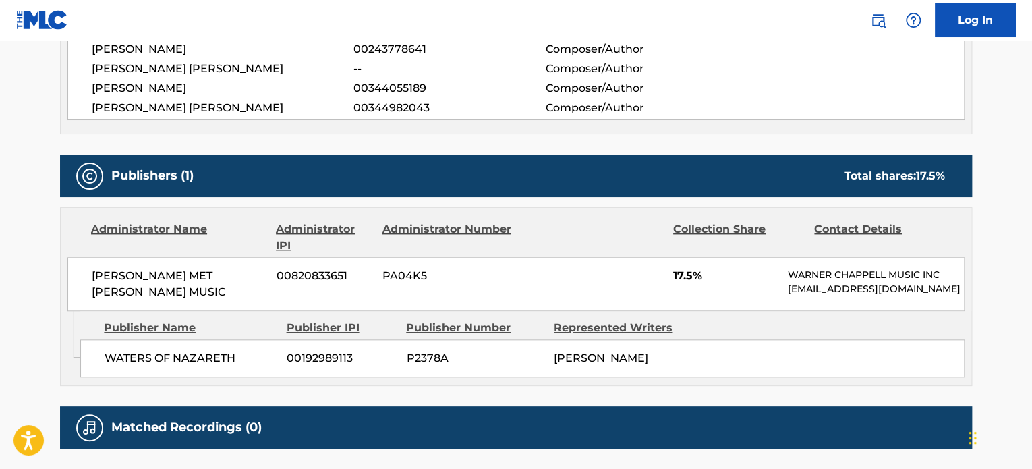  I want to click on div: Administrator IPI, so click(324, 238).